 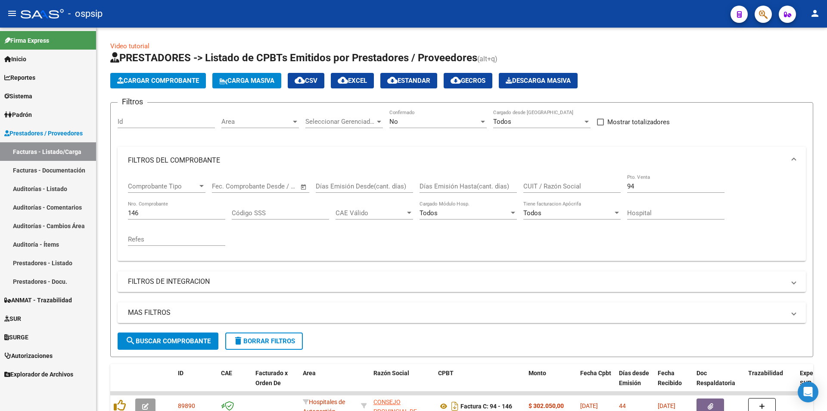 I want to click on mat-icon: search, so click(x=131, y=340).